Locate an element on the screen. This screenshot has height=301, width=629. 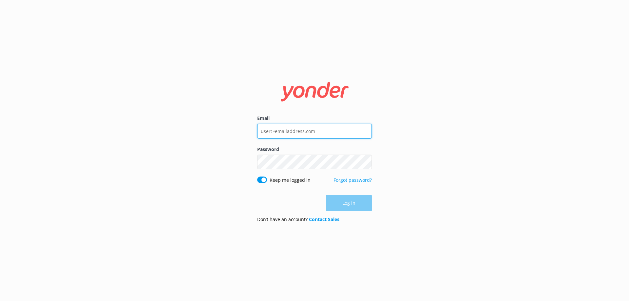
input: user@emailaddress.com is located at coordinates (314, 131).